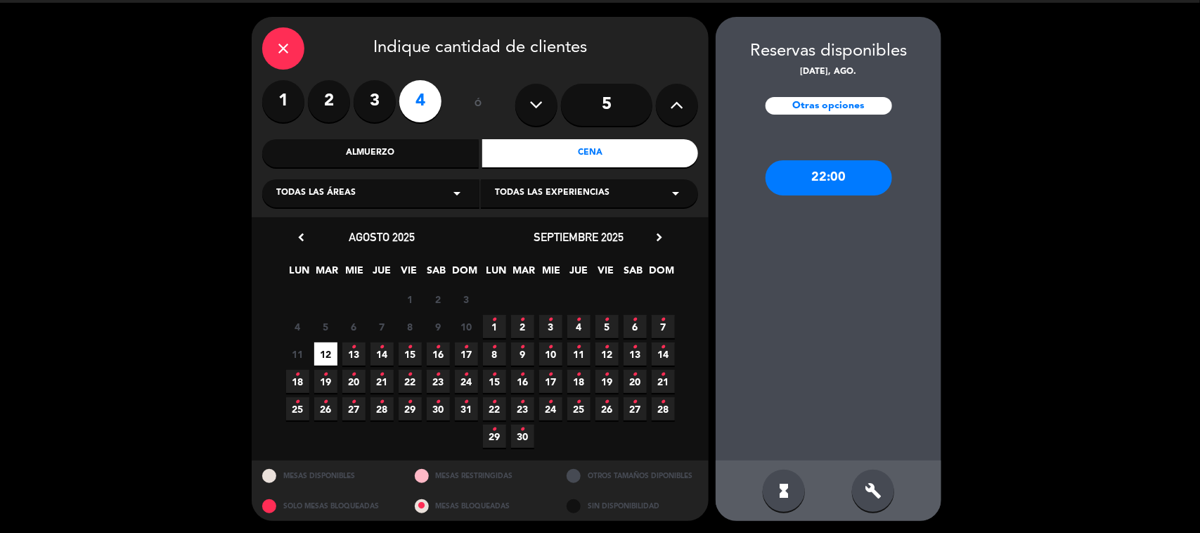 The height and width of the screenshot is (533, 1200). Describe the element at coordinates (579, 237) in the screenshot. I see `span: septiembre 2025` at that location.